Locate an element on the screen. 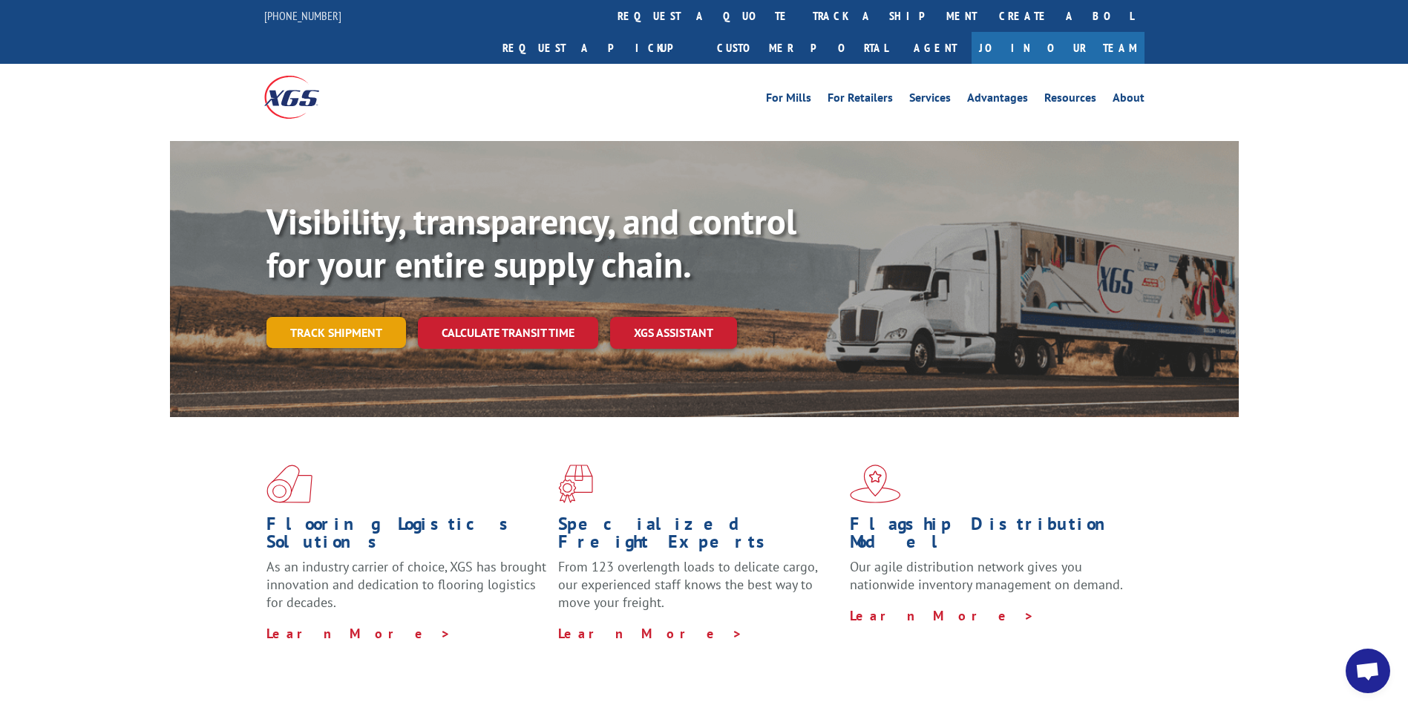 The image size is (1408, 708). a: For Retailers is located at coordinates (860, 100).